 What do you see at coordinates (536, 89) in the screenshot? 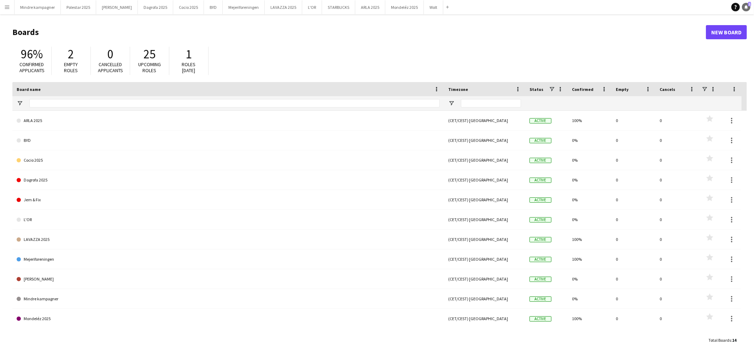
I see `span: Status` at bounding box center [536, 89].